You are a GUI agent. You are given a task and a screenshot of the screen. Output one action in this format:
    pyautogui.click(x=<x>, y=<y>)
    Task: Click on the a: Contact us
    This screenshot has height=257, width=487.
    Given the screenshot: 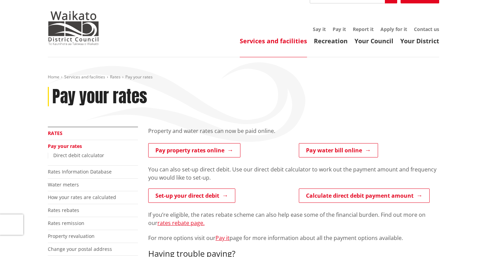 What is the action you would take?
    pyautogui.click(x=426, y=29)
    